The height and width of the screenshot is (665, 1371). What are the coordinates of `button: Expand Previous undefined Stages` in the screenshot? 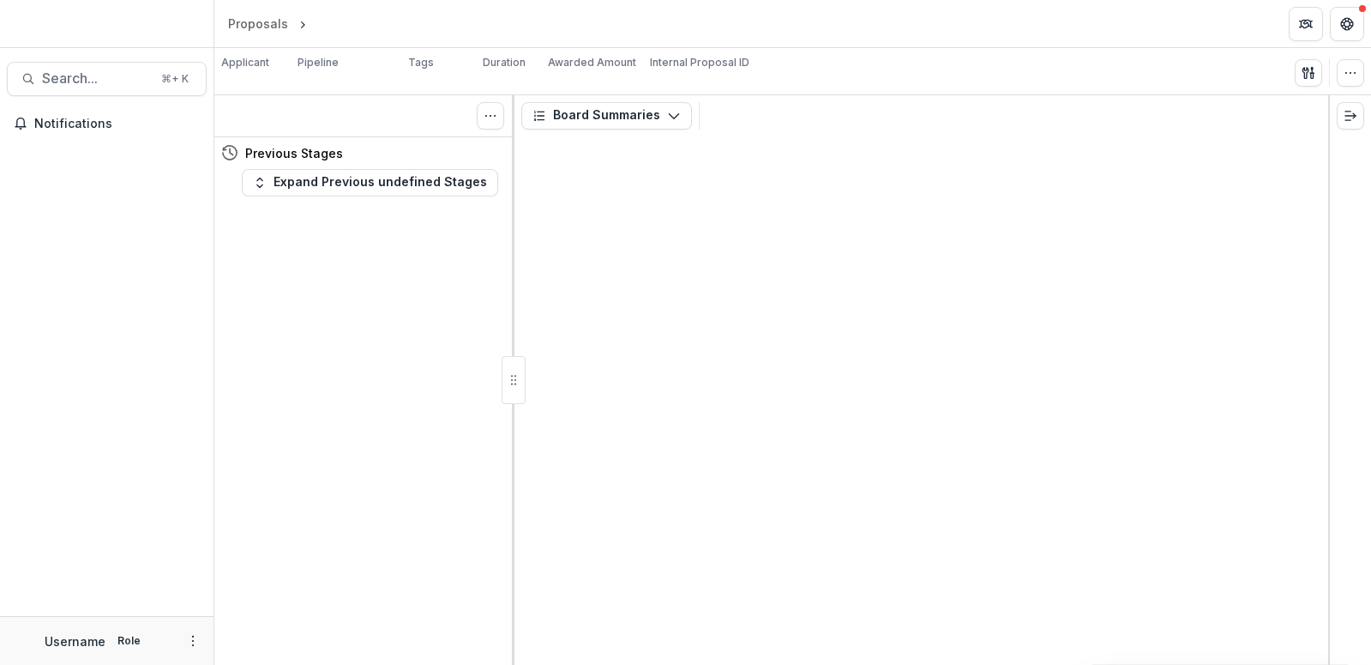 It's located at (370, 183).